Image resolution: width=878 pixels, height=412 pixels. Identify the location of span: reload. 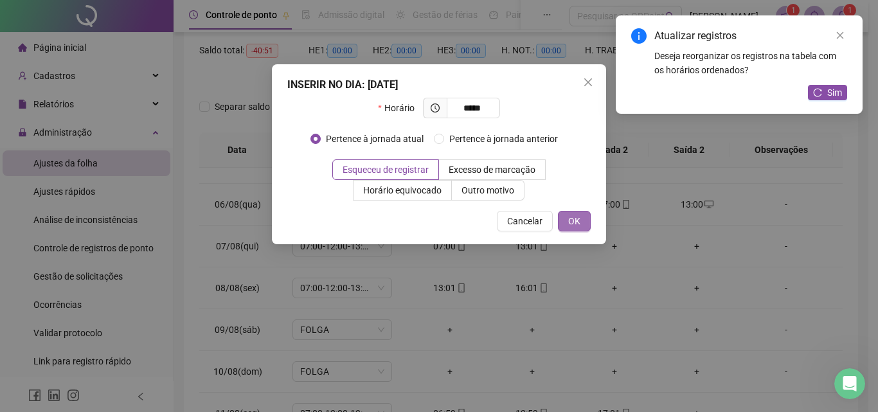
(818, 93).